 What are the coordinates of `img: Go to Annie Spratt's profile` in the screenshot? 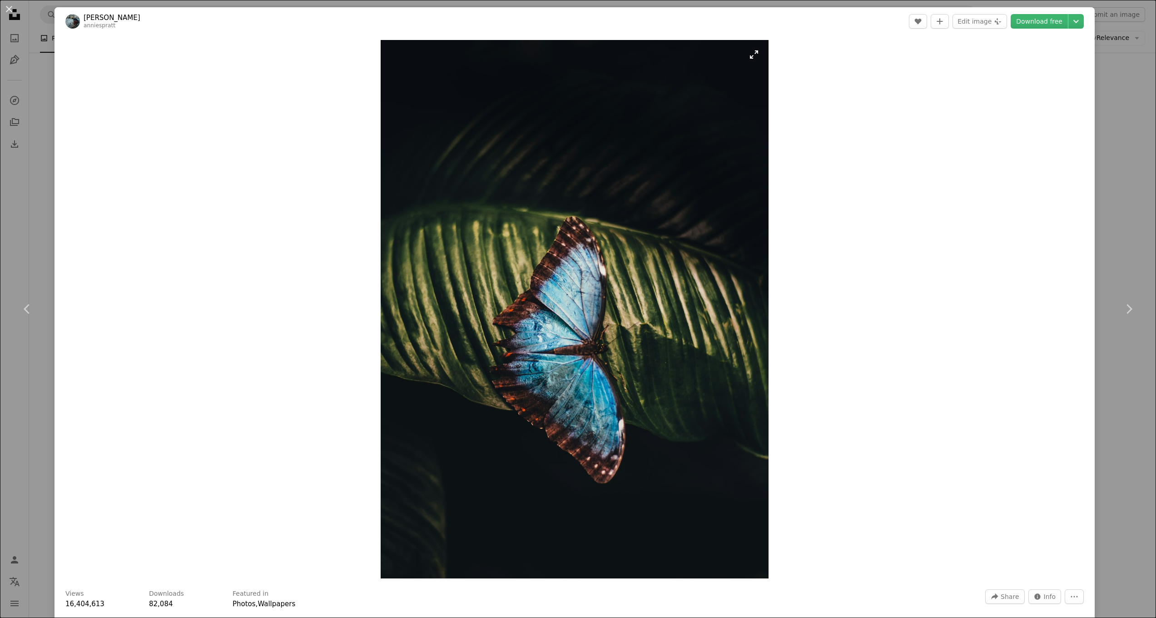 It's located at (73, 21).